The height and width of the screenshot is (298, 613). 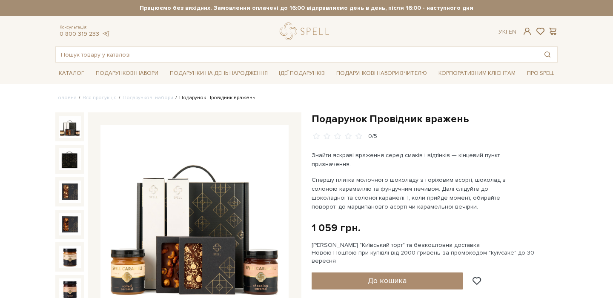 I want to click on a: Каталог, so click(x=71, y=73).